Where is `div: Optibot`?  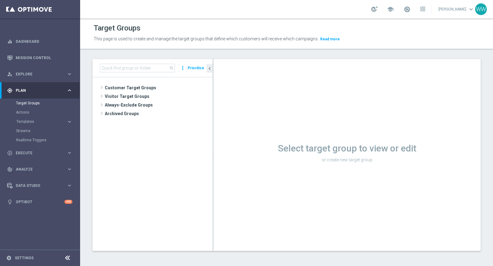 div: Optibot is located at coordinates (40, 202).